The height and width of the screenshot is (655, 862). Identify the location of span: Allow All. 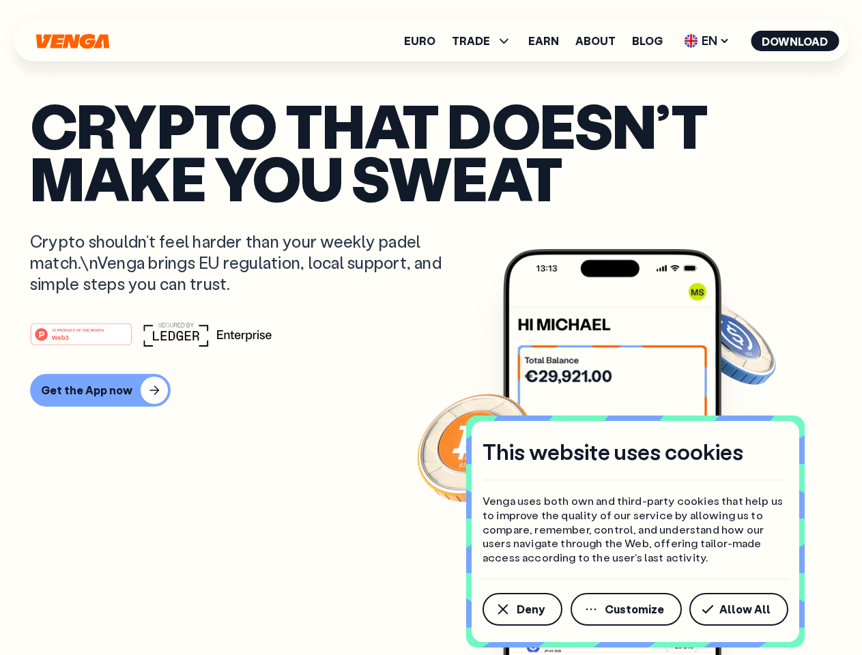
(744, 609).